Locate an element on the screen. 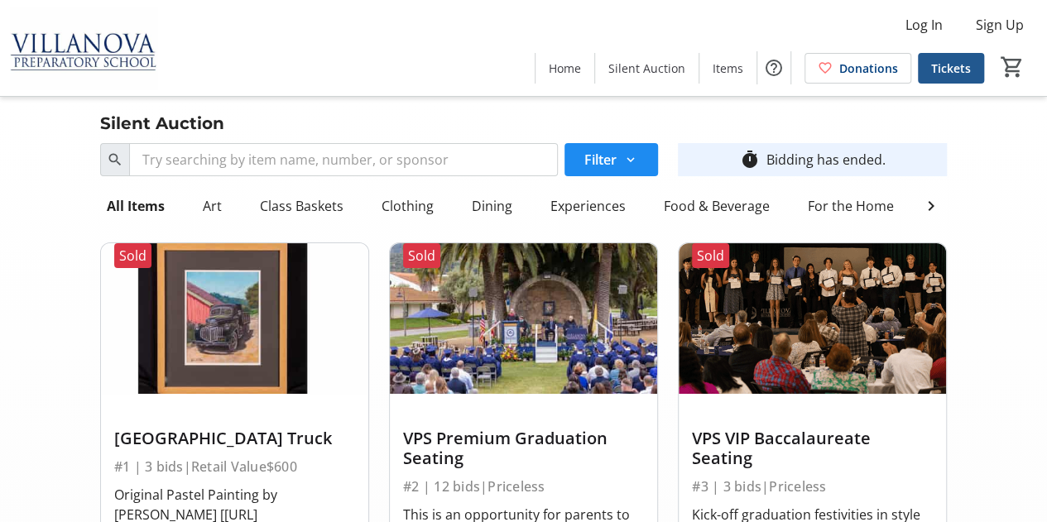 This screenshot has width=1047, height=522. div: Experiences is located at coordinates (588, 206).